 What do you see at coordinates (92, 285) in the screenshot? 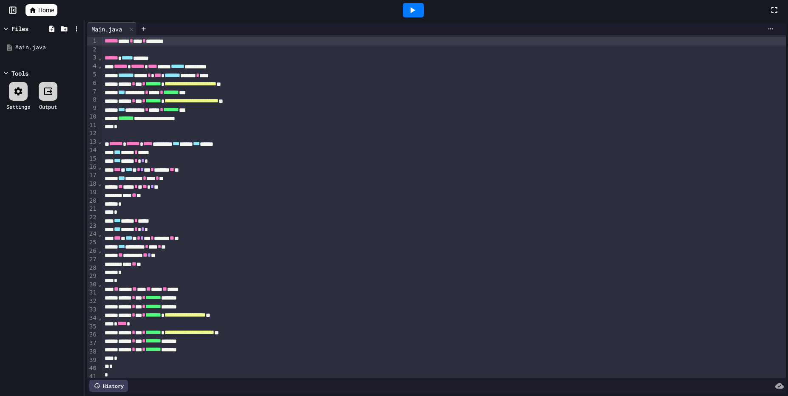
I see `div: 30` at bounding box center [92, 285].